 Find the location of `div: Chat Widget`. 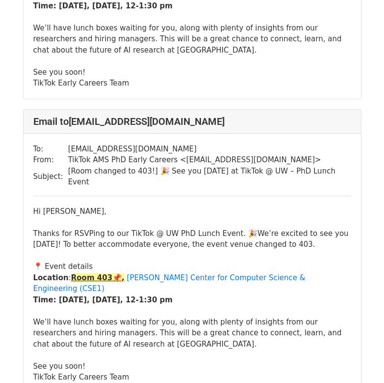

div: Chat Widget is located at coordinates (360, 359).